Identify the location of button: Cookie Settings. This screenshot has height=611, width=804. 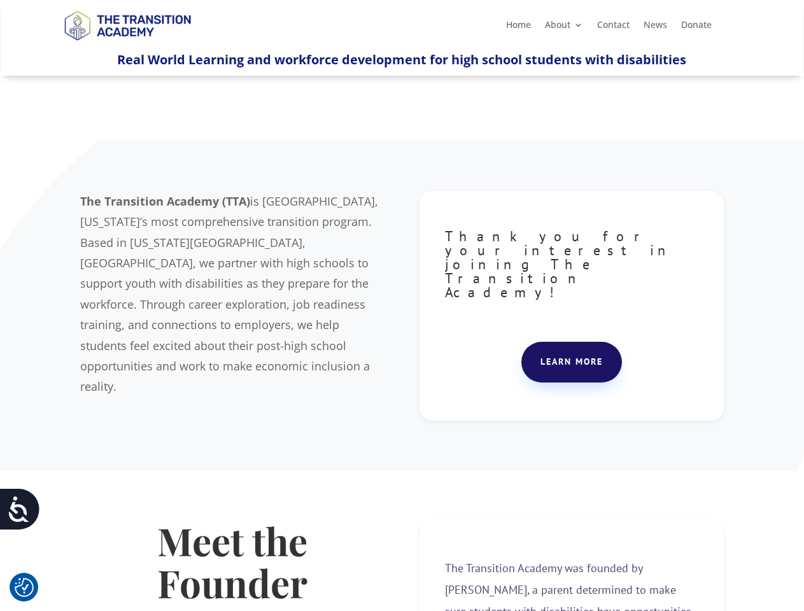
(24, 588).